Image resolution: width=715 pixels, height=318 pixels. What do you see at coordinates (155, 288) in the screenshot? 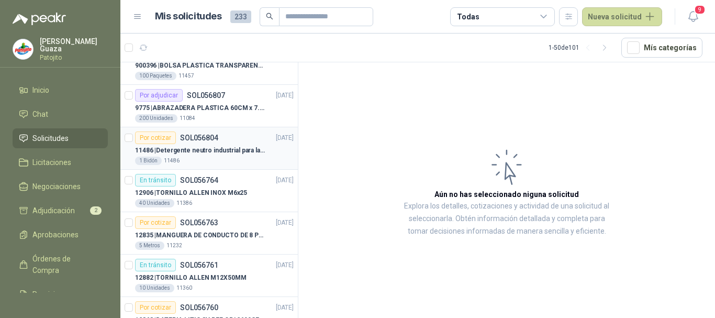
I see `div: 10 Unidades` at bounding box center [155, 288].